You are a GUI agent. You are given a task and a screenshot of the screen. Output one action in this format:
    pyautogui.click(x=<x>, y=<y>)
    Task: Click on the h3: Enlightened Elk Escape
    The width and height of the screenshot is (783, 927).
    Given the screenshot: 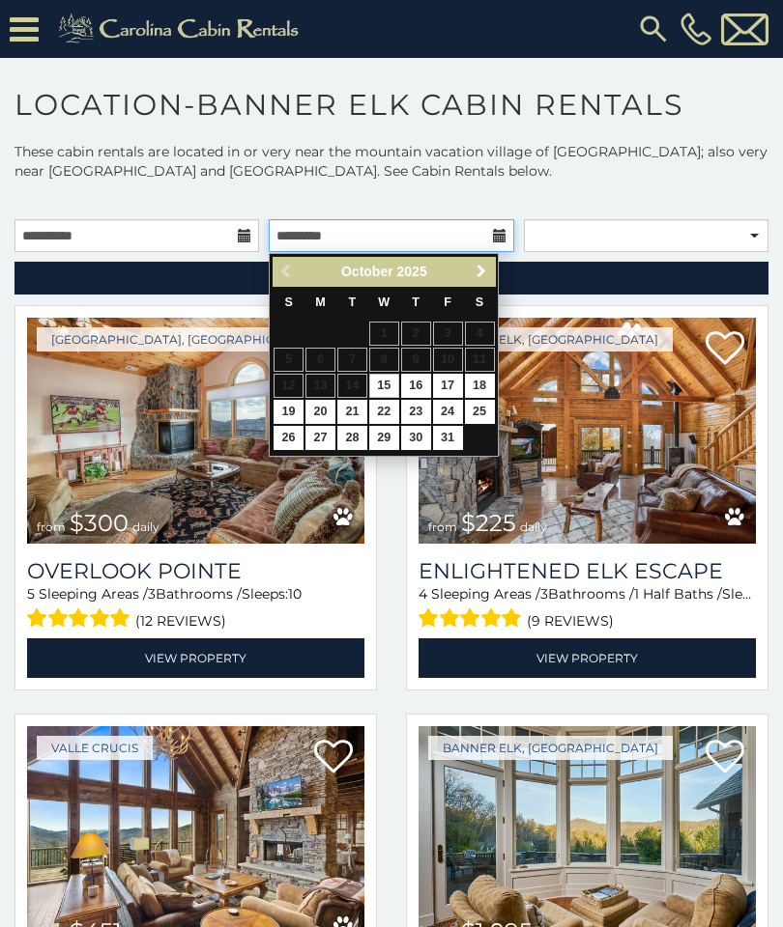 What is the action you would take?
    pyautogui.click(x=586, y=571)
    